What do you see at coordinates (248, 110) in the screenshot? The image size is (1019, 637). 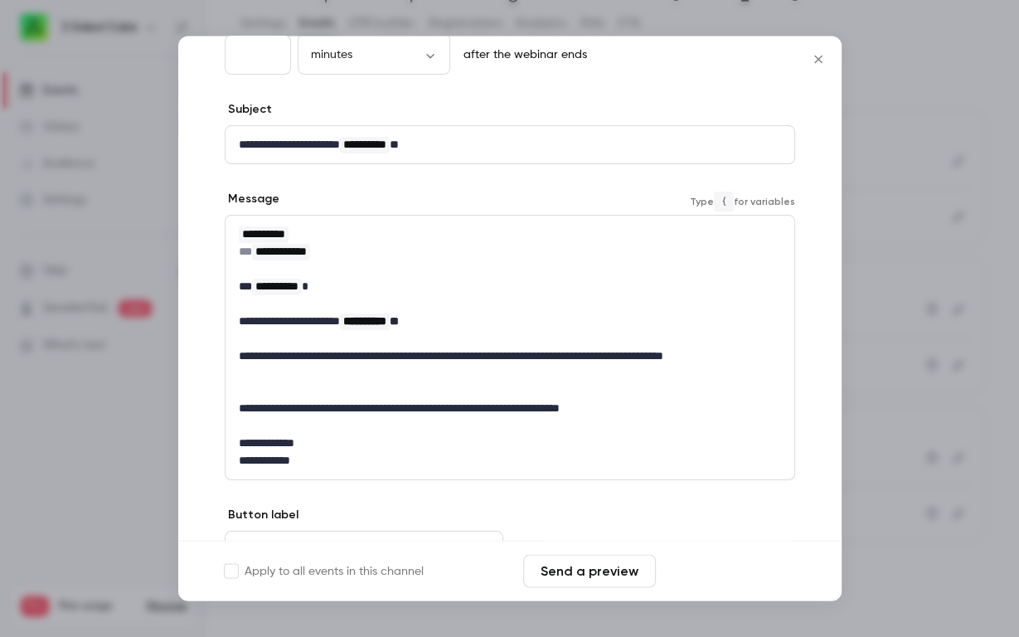 I see `label: Subject` at bounding box center [248, 110].